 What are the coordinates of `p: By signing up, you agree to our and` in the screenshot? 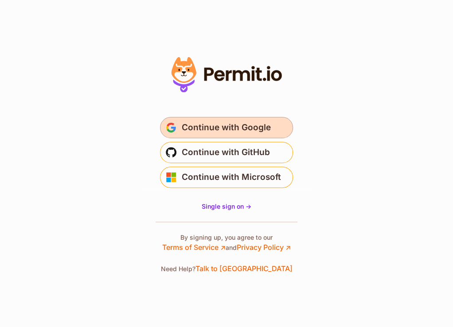 It's located at (227, 243).